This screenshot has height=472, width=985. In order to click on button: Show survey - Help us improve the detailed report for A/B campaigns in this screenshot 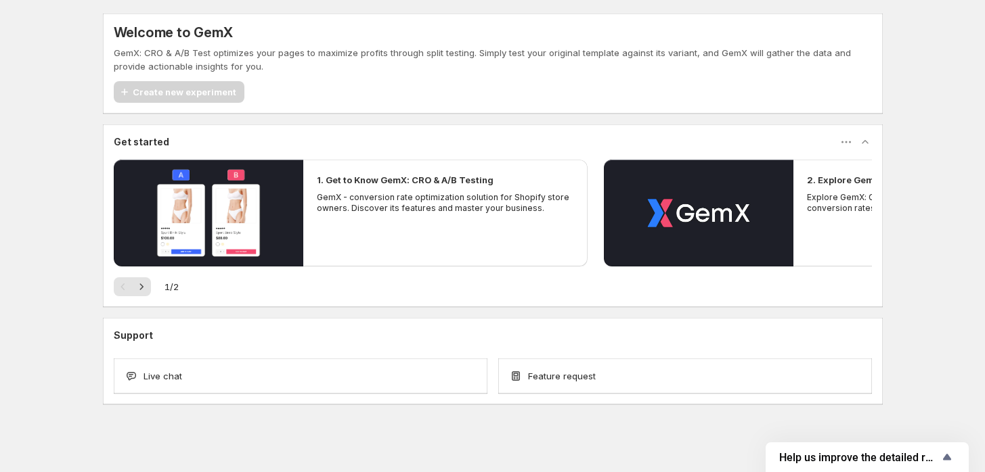, I will do `click(867, 458)`.